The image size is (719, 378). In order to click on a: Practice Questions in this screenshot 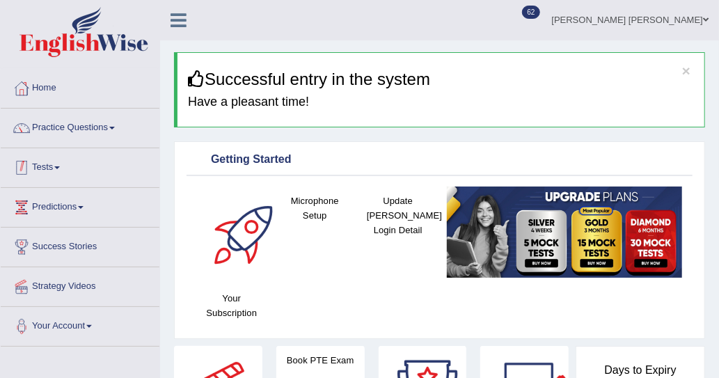, I will do `click(80, 126)`.